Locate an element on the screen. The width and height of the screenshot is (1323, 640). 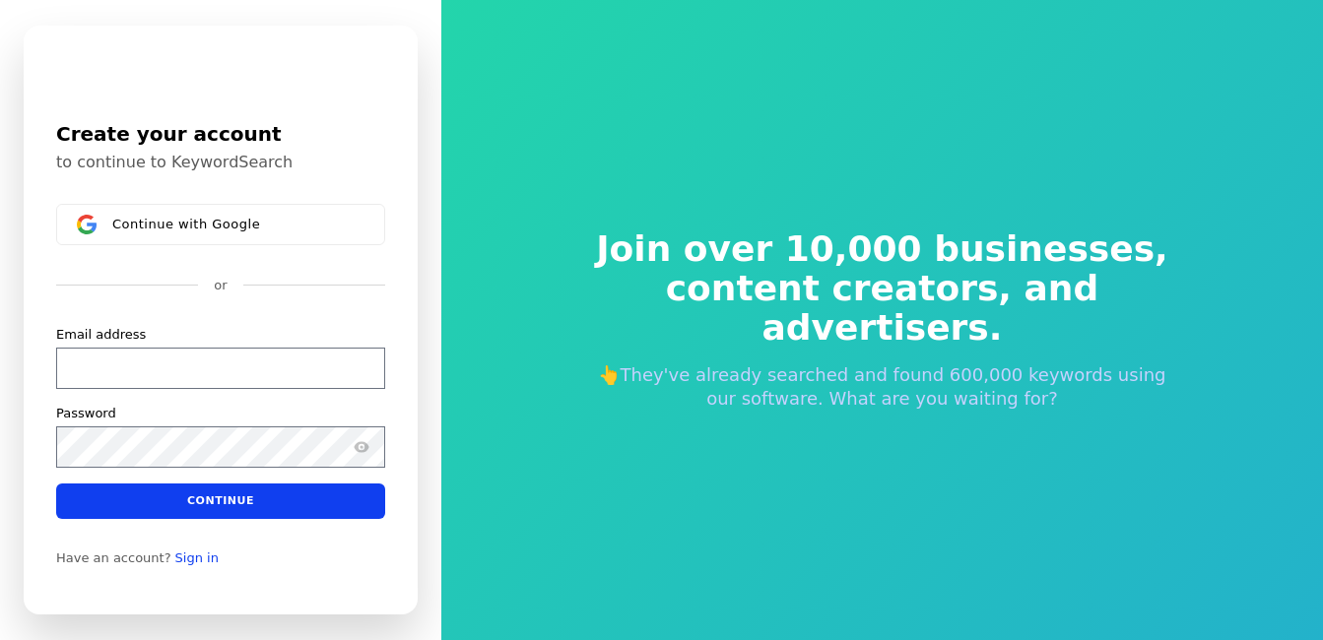
p: 👆They've already searched and found 600,000 keywords using our software. What are you waiting for? is located at coordinates (883, 387).